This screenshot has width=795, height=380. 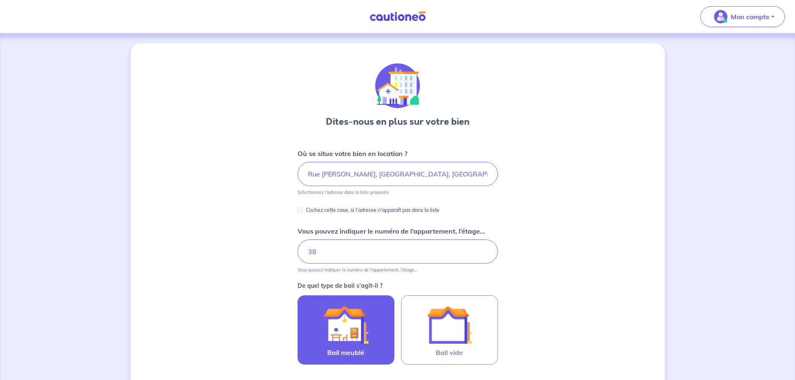 I want to click on button: illu_account_valid_menu.svgMon compte, so click(x=742, y=17).